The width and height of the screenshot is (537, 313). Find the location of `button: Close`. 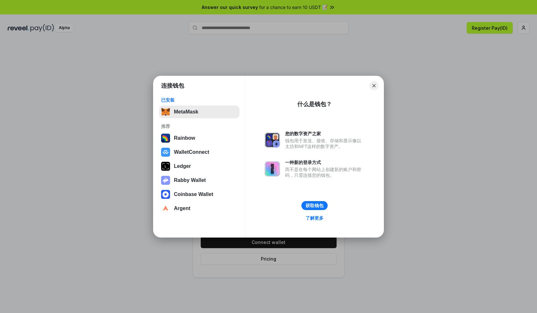

button: Close is located at coordinates (374, 86).